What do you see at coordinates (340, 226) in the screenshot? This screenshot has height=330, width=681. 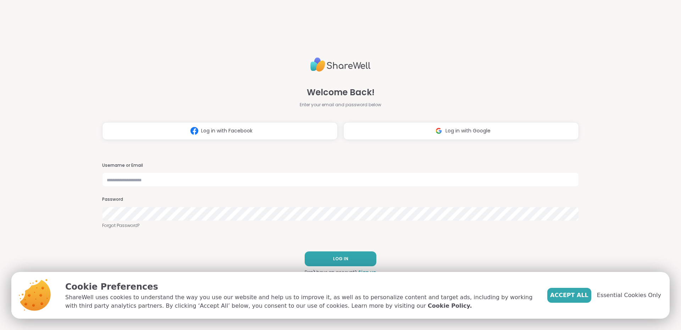 I see `a: Forgot Password?` at bounding box center [340, 226].